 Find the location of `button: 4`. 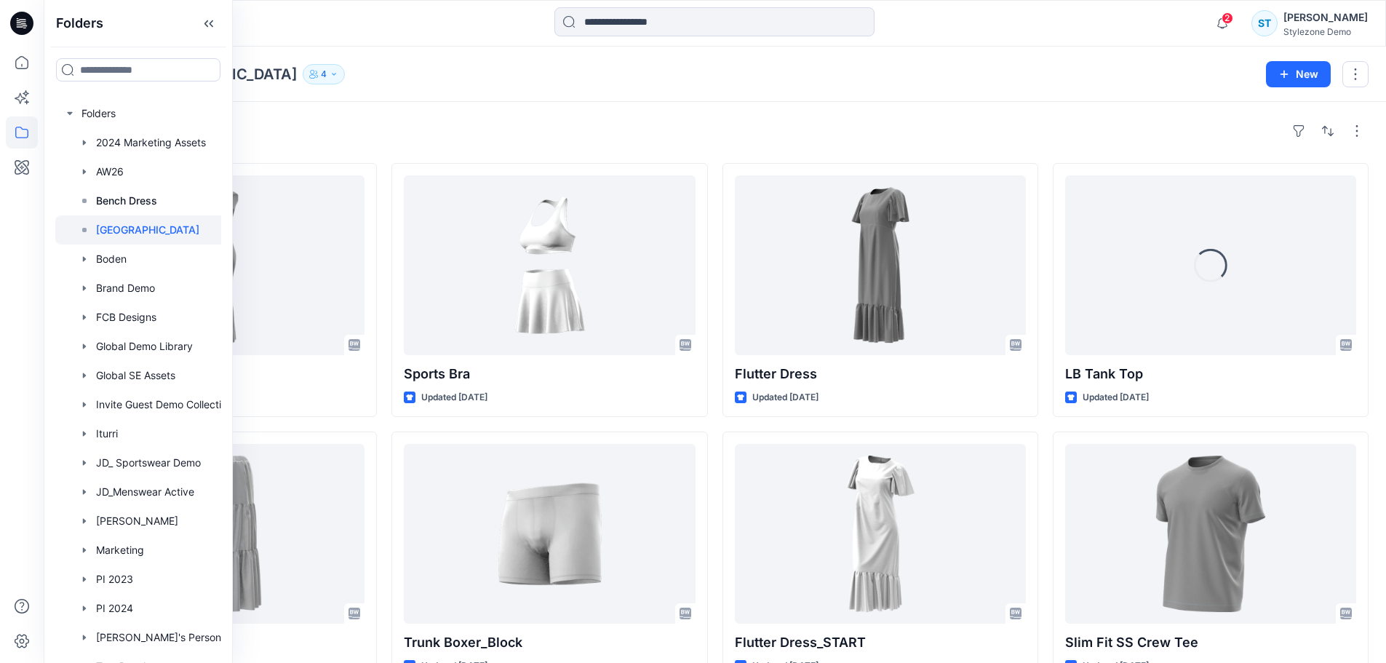

button: 4 is located at coordinates (324, 74).